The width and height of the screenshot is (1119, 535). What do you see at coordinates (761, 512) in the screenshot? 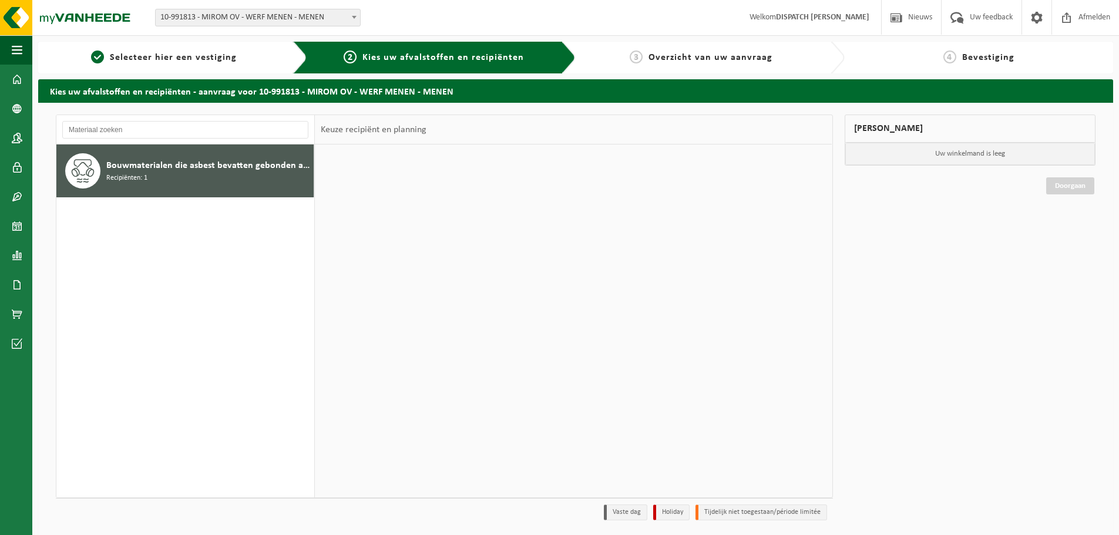
I see `li: Tijdelijk niet toegestaan/période limitée` at bounding box center [761, 512].